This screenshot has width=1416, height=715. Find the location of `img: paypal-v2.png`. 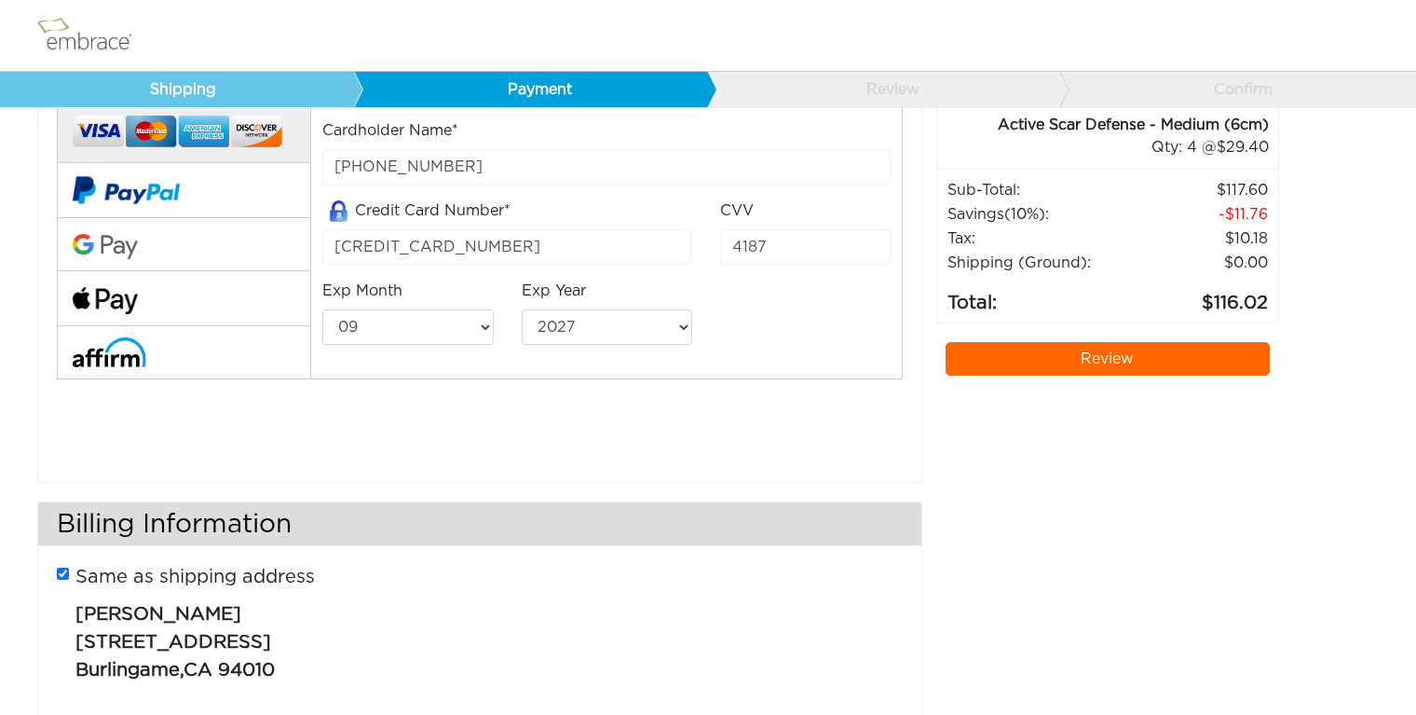

img: paypal-v2.png is located at coordinates (126, 190).